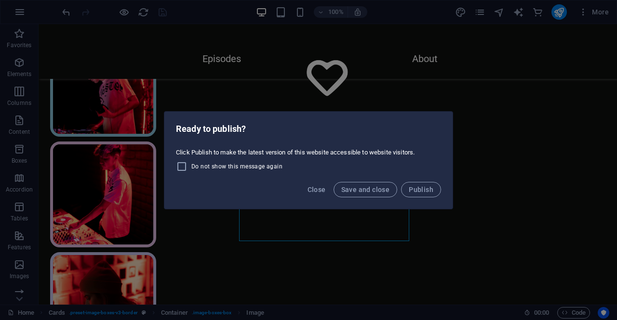 This screenshot has width=617, height=320. Describe the element at coordinates (316, 190) in the screenshot. I see `button: Close` at that location.